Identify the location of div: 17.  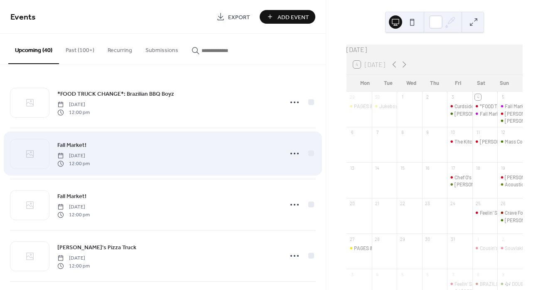
(452, 167).